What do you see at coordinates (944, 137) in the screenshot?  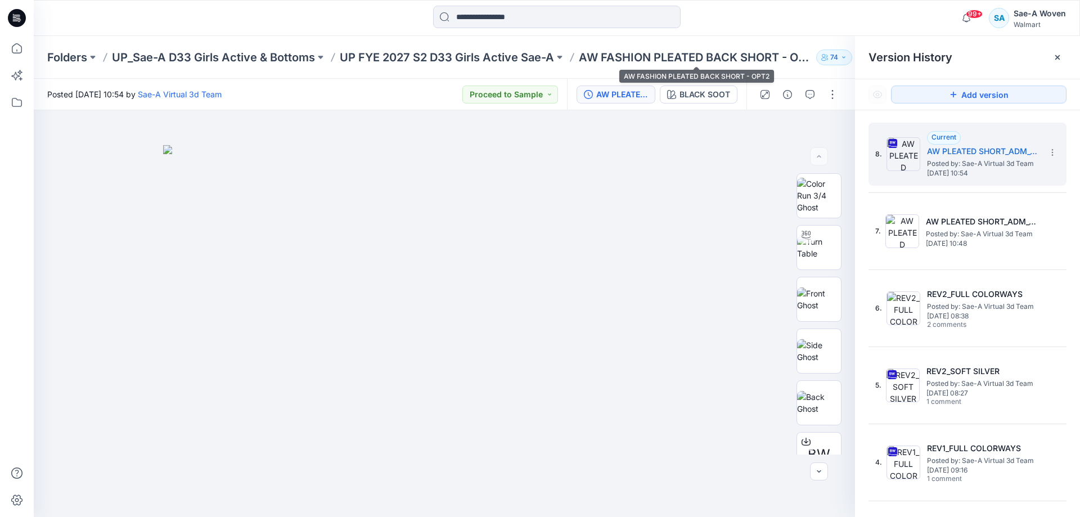 I see `span: Current` at bounding box center [944, 137].